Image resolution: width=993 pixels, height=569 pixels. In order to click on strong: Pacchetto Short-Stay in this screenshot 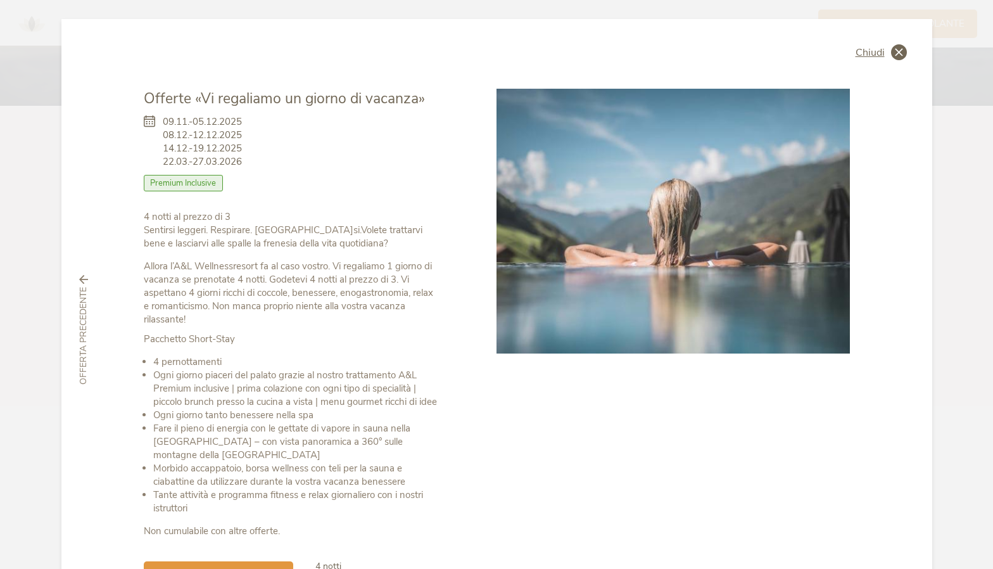, I will do `click(189, 339)`.